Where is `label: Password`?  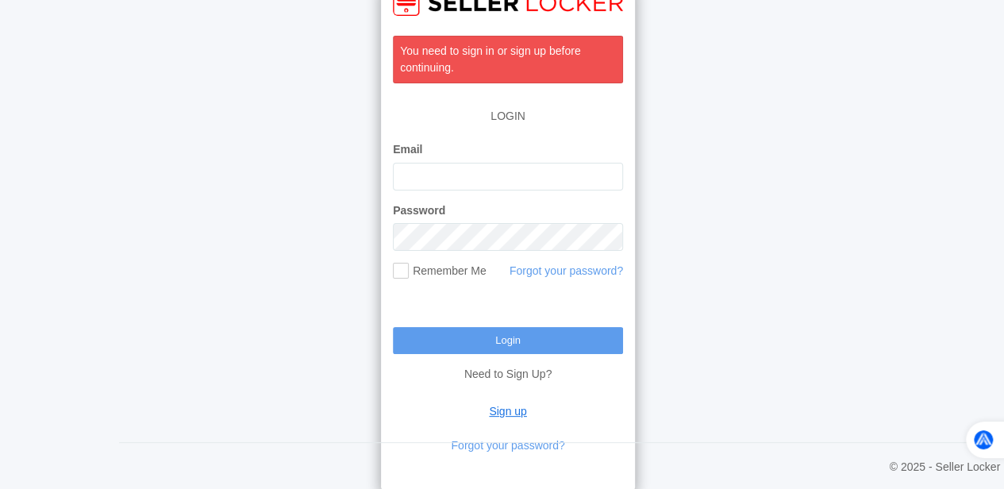
label: Password is located at coordinates (419, 210).